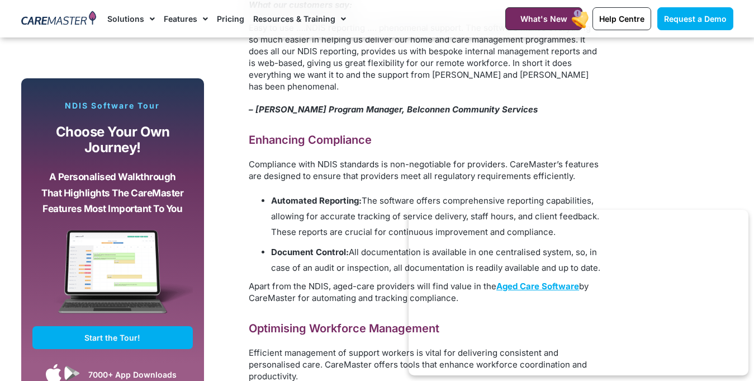 This screenshot has width=754, height=381. I want to click on p: NDIS Software Tour, so click(113, 106).